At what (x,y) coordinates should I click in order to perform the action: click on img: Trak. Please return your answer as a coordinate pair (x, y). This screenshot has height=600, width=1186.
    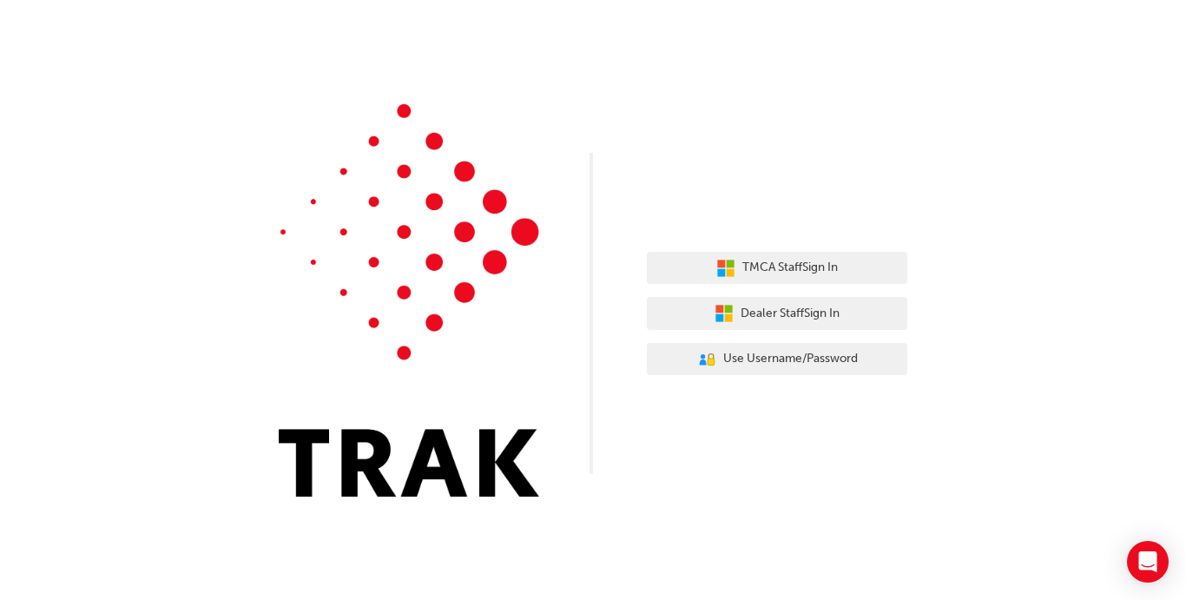
    Looking at the image, I should click on (409, 300).